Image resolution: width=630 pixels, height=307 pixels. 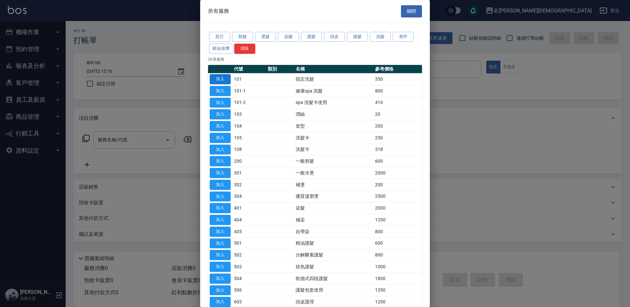 I want to click on td: 一般冷燙, so click(x=334, y=173).